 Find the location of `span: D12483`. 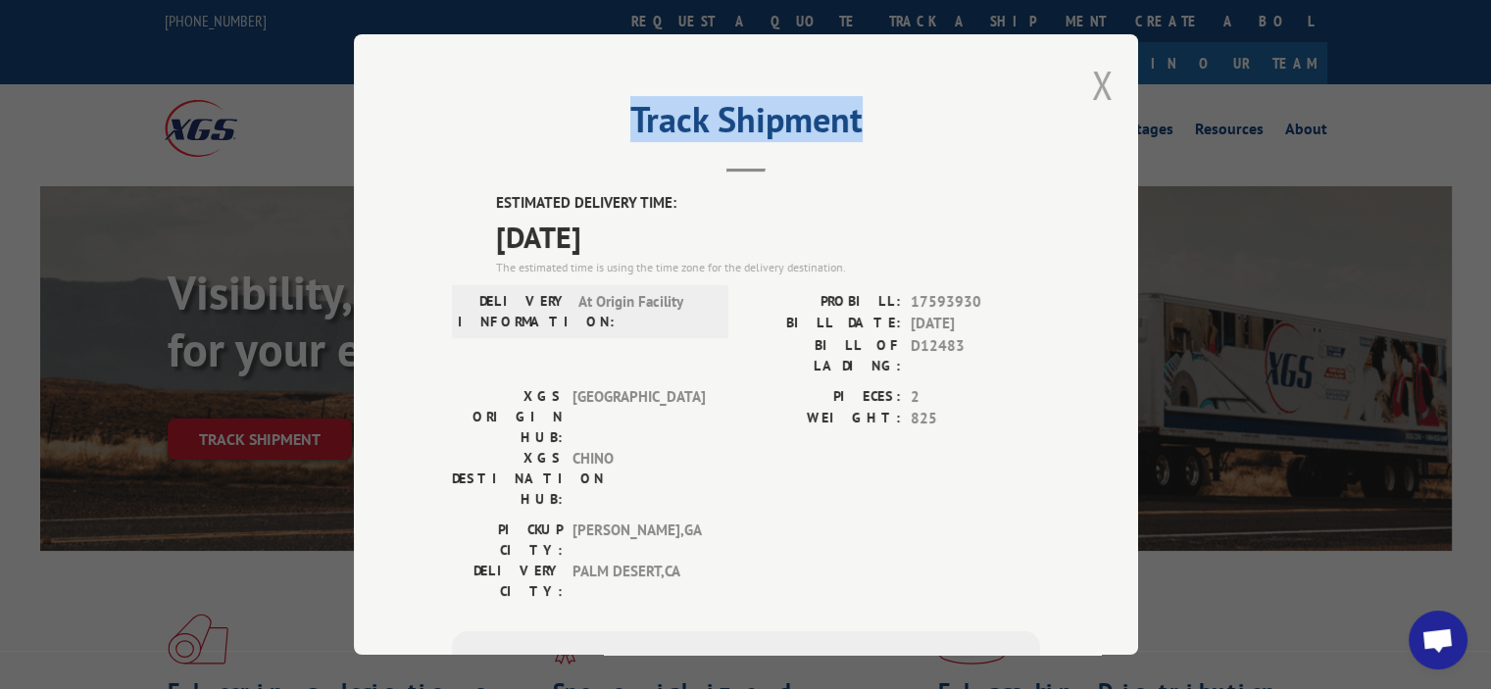

span: D12483 is located at coordinates (976, 356).